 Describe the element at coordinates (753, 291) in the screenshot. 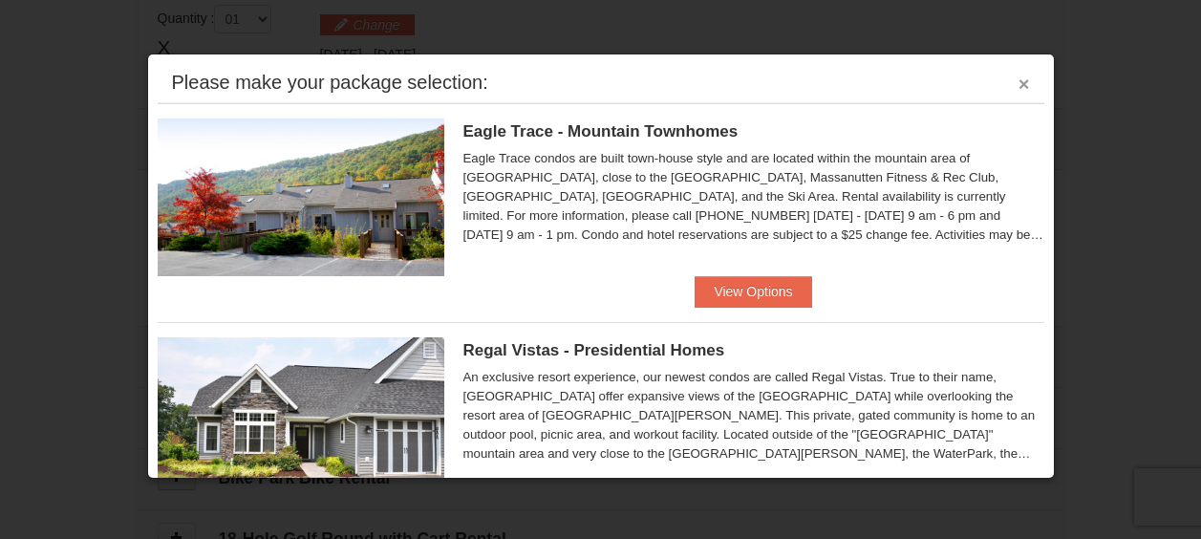

I see `button: View Options` at that location.